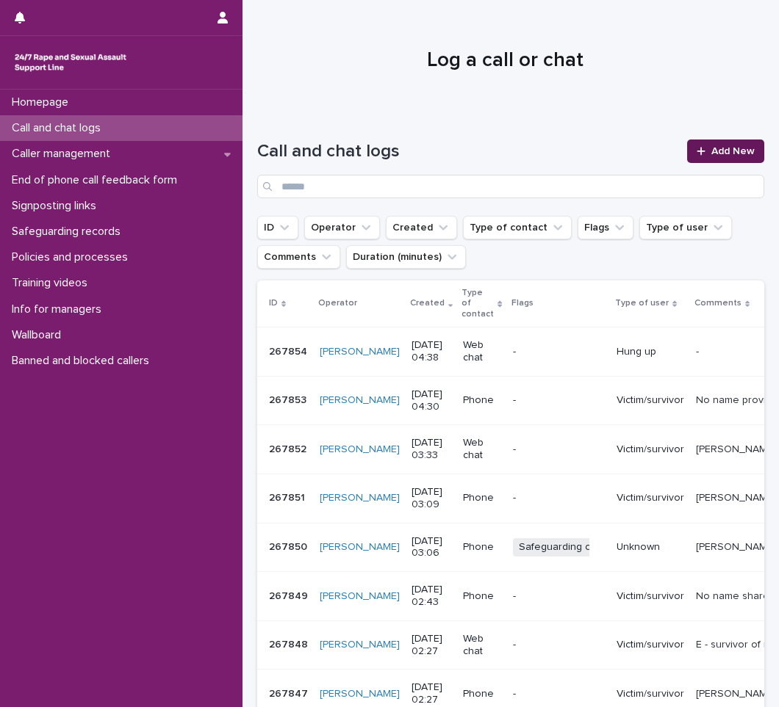 This screenshot has width=779, height=707. Describe the element at coordinates (522, 303) in the screenshot. I see `p: Flags` at that location.